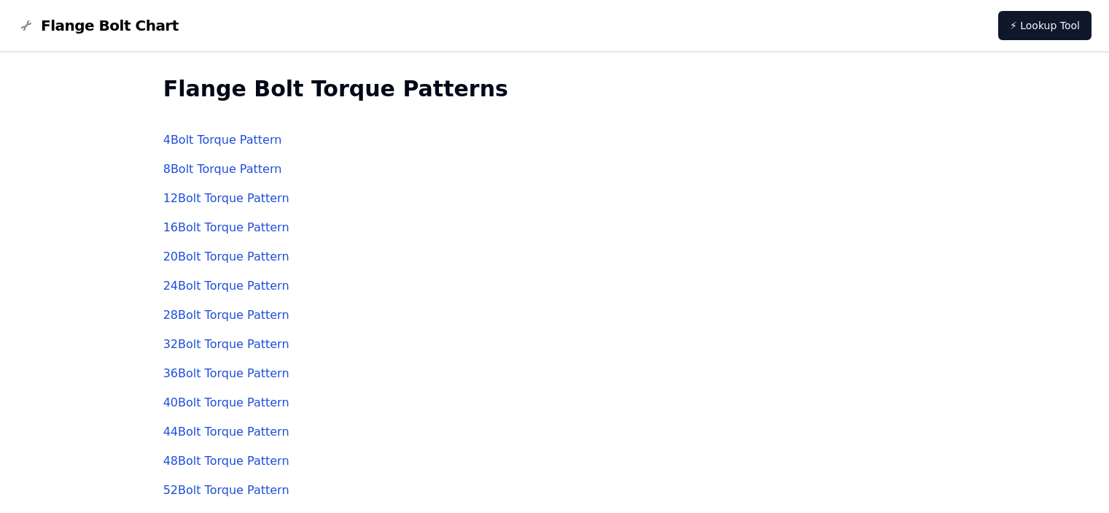 Image resolution: width=1109 pixels, height=513 pixels. What do you see at coordinates (226, 373) in the screenshot?
I see `a: 36Bolt Torque Pattern` at bounding box center [226, 373].